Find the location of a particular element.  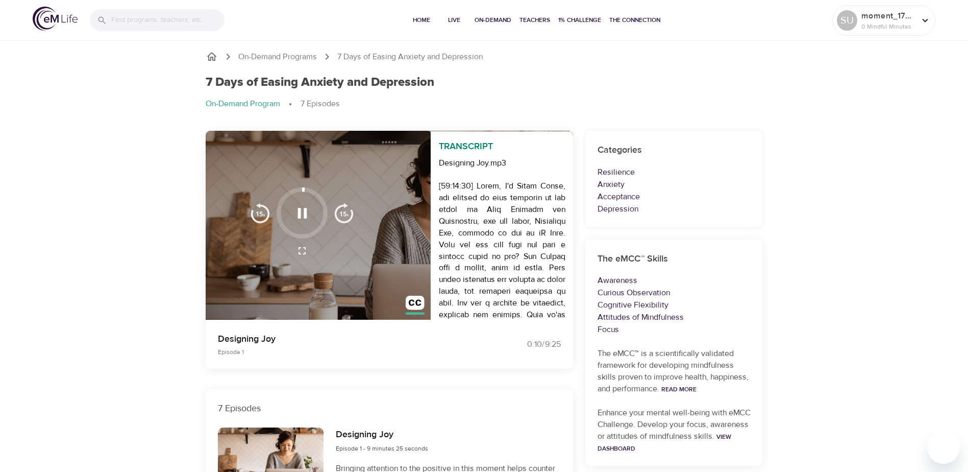

p: Transcript is located at coordinates (502, 142).